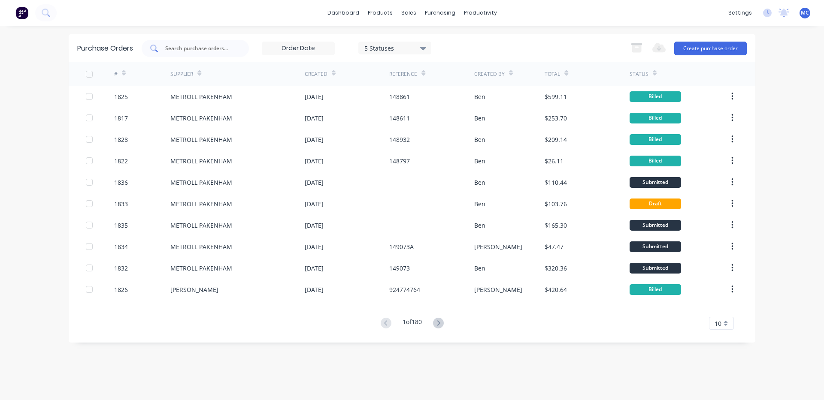 This screenshot has height=400, width=824. I want to click on div: 1834, so click(121, 247).